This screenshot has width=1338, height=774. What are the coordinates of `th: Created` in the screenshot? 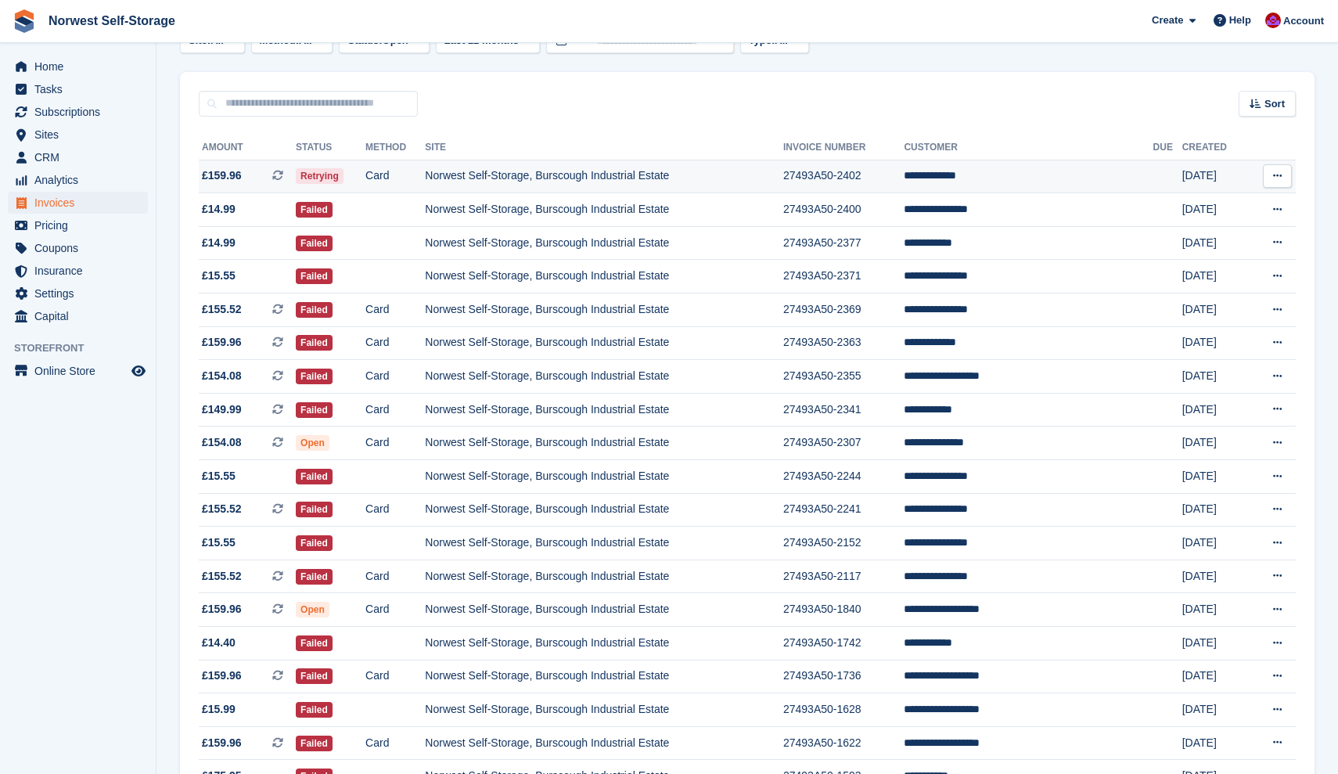 It's located at (1216, 148).